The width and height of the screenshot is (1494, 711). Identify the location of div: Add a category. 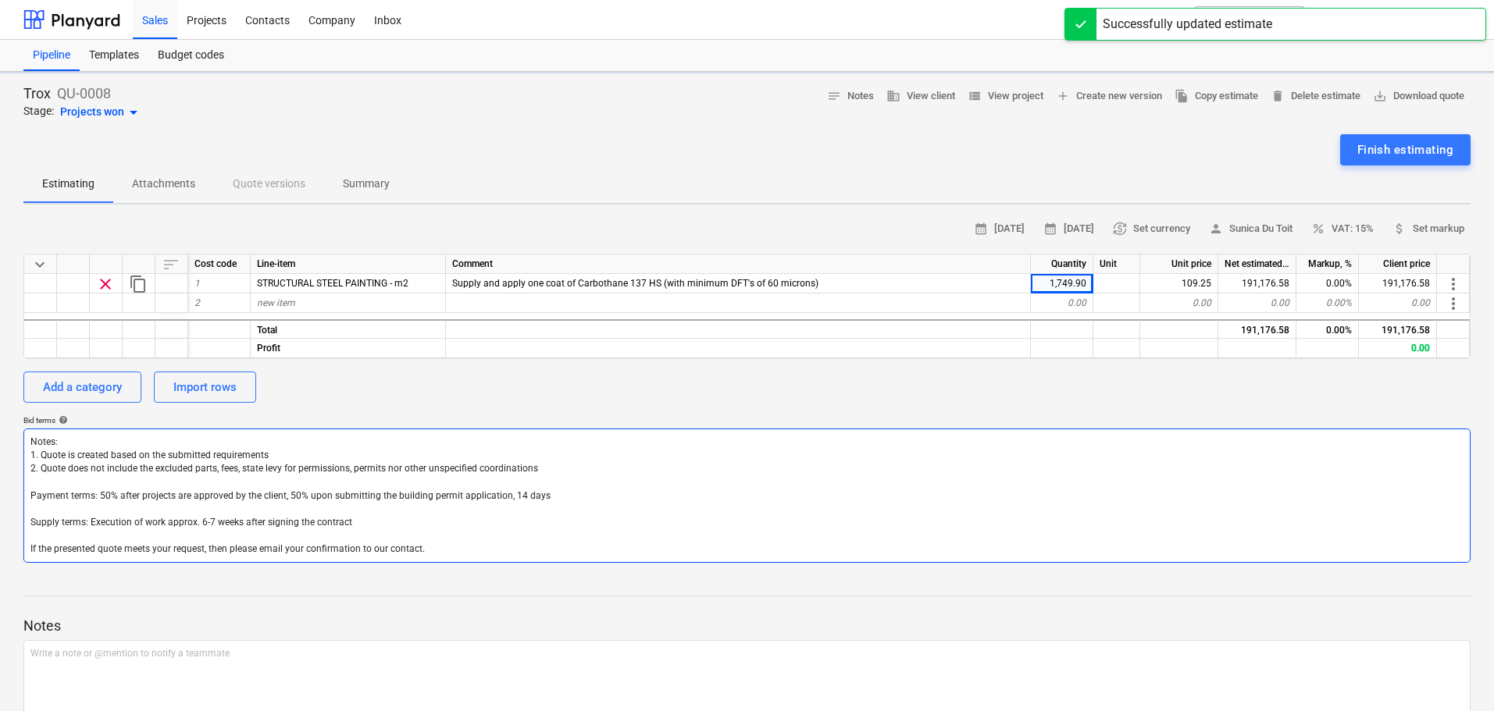
(82, 387).